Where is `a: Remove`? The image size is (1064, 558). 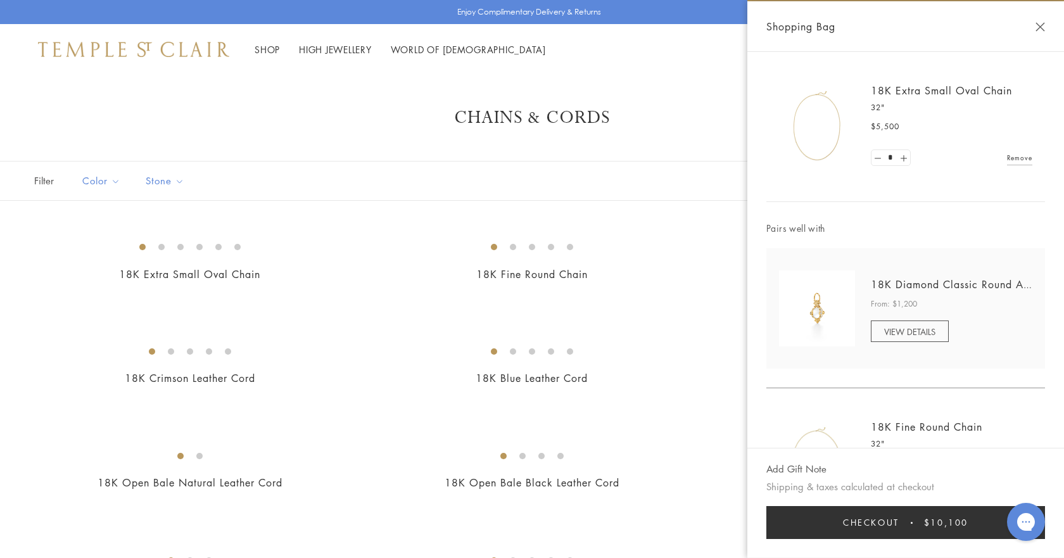
a: Remove is located at coordinates (1020, 158).